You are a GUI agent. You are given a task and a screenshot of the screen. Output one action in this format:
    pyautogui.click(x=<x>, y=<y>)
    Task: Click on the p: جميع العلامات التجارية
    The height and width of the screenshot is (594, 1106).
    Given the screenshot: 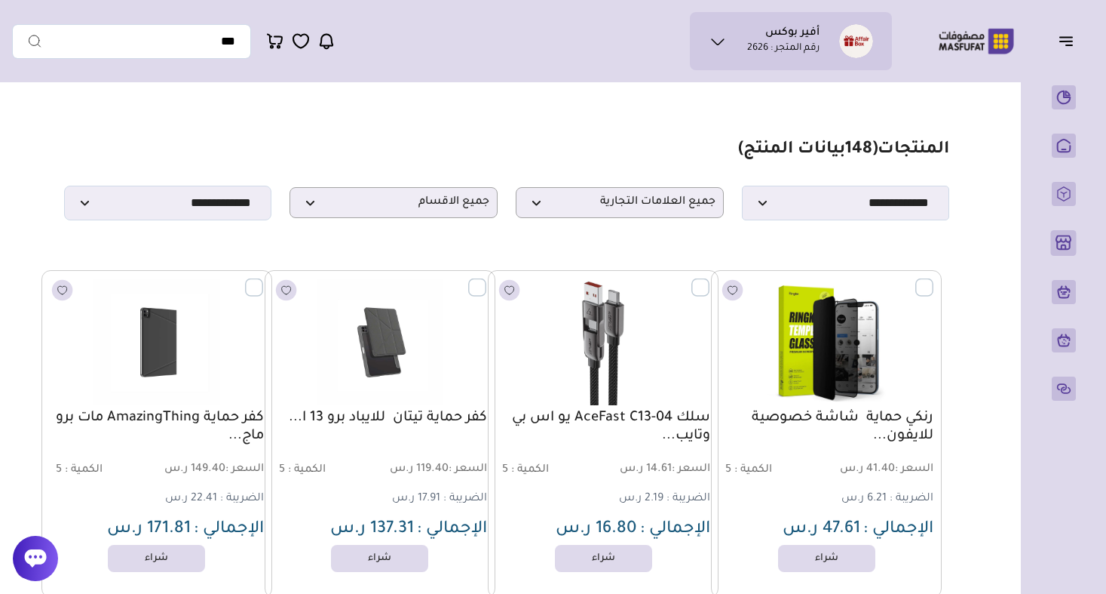 What is the action you would take?
    pyautogui.click(x=620, y=202)
    